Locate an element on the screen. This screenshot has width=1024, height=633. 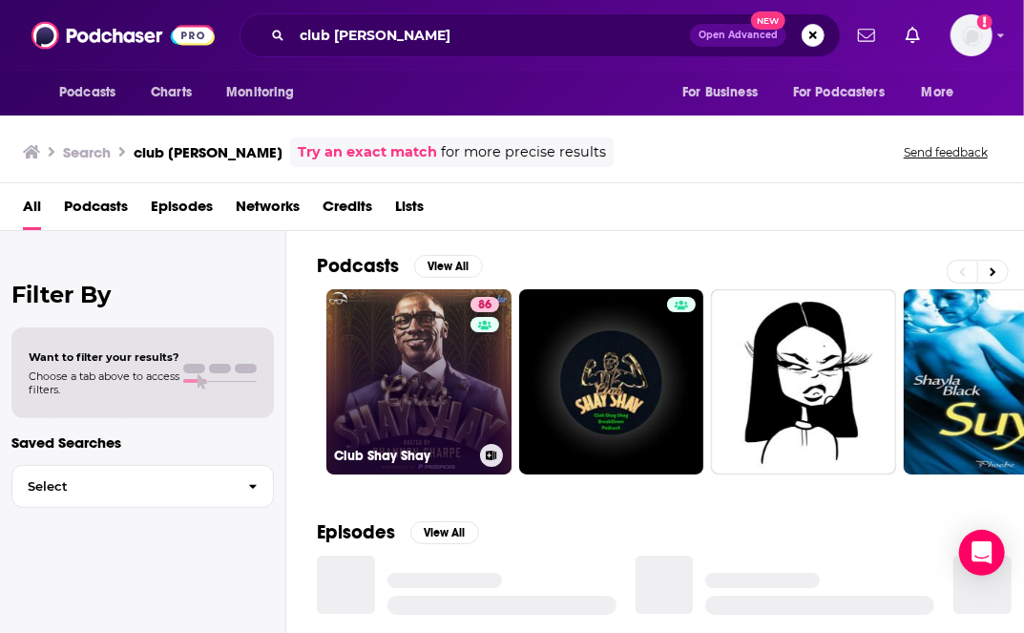
span: Charts is located at coordinates (171, 93).